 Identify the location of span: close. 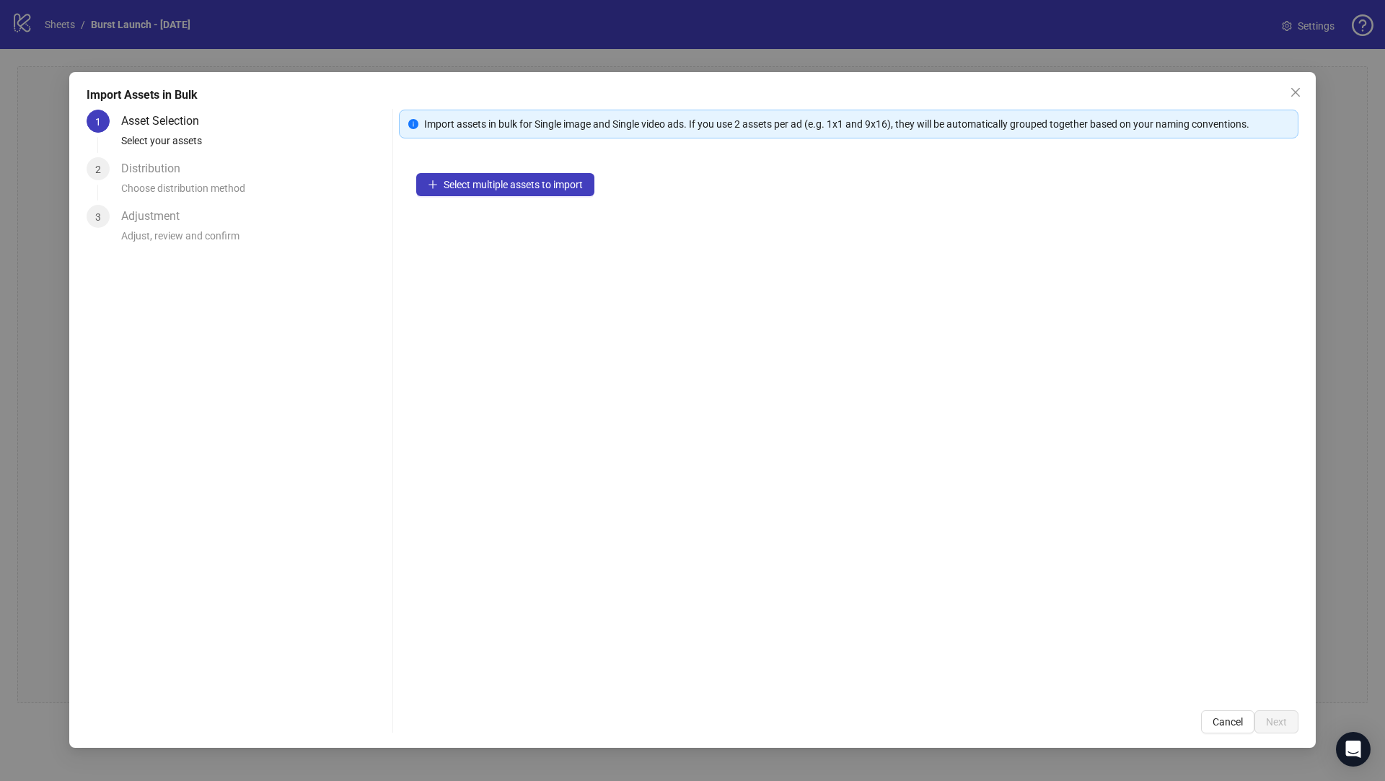
(1295, 92).